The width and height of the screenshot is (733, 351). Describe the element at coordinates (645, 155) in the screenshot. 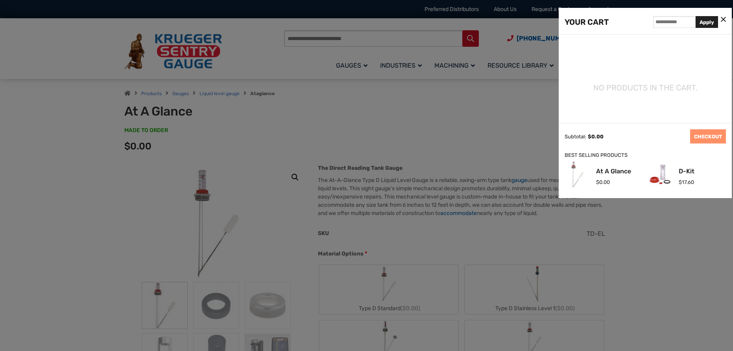

I see `div: BEST SELLING PRODUCTS` at that location.